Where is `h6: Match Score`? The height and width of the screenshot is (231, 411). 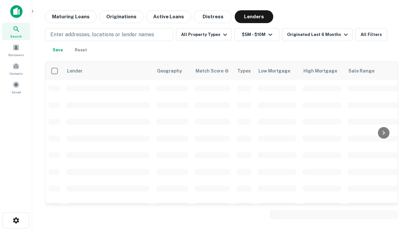 h6: Match Score is located at coordinates (212, 71).